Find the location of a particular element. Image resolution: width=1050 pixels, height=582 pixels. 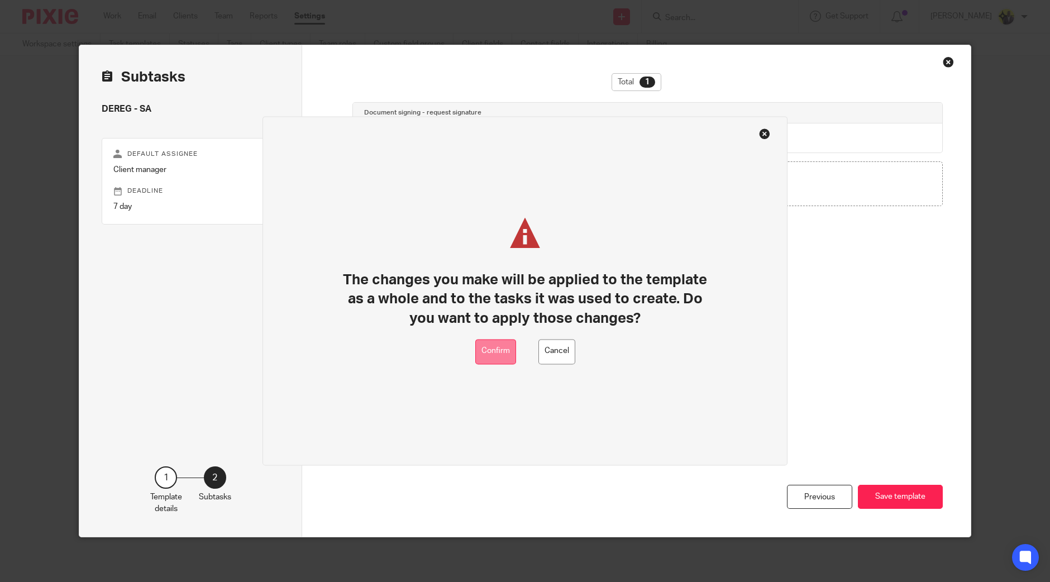

button: Cancel is located at coordinates (557, 351).